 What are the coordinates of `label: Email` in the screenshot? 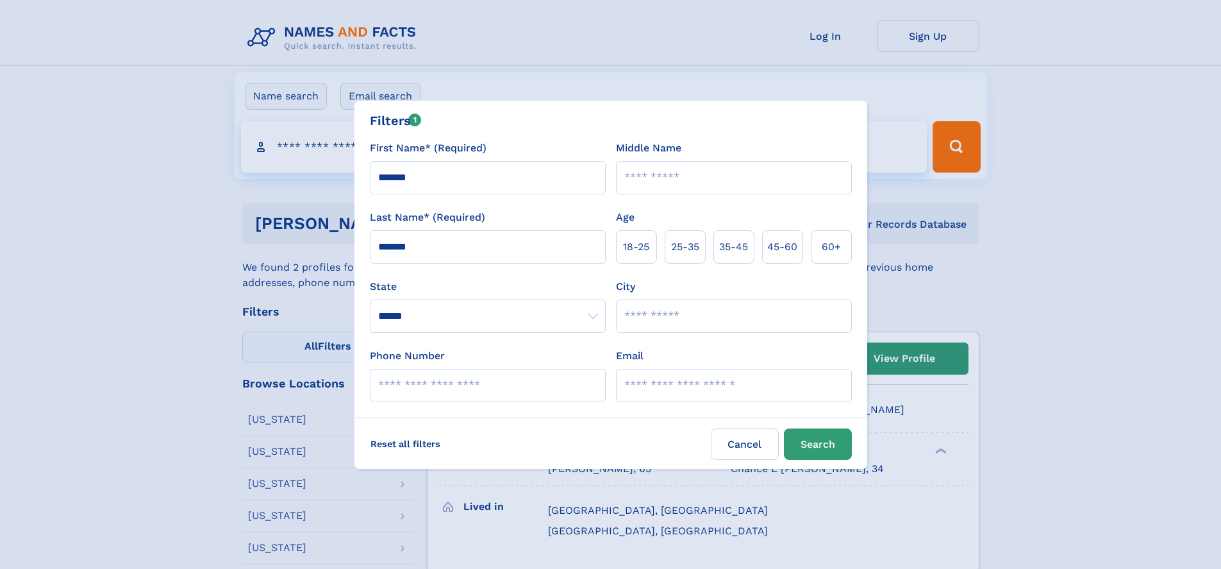 It's located at (630, 356).